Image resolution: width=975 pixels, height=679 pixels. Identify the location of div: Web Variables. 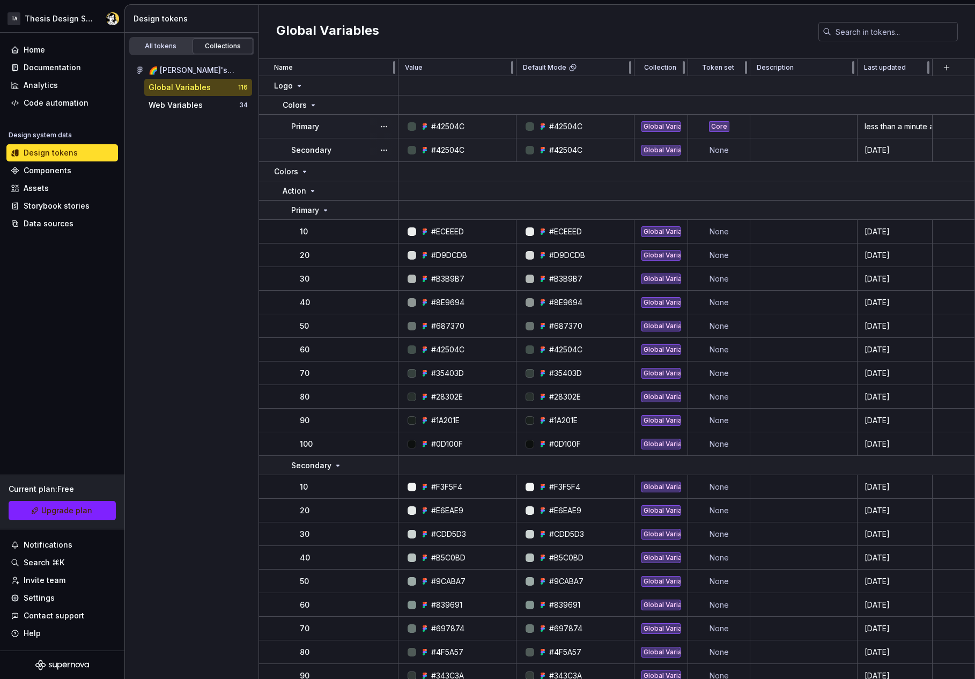
(175, 105).